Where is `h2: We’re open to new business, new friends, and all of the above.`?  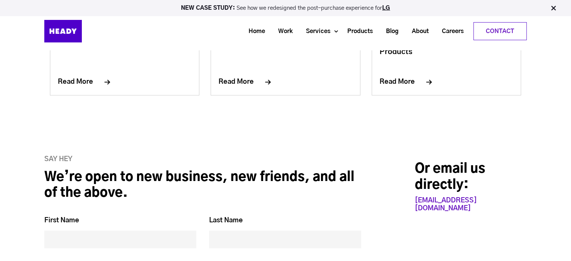
h2: We’re open to new business, new friends, and all of the above. is located at coordinates (203, 185).